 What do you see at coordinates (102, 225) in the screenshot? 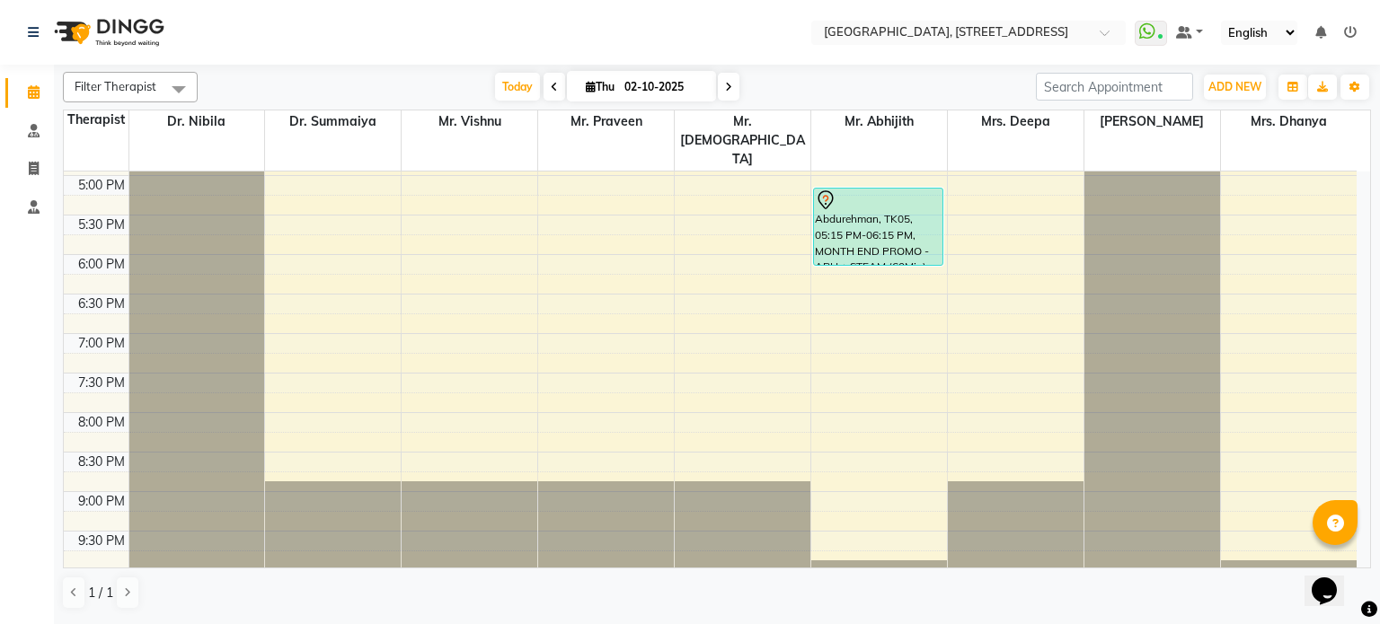
I see `div: 5:30 PM` at bounding box center [102, 225].